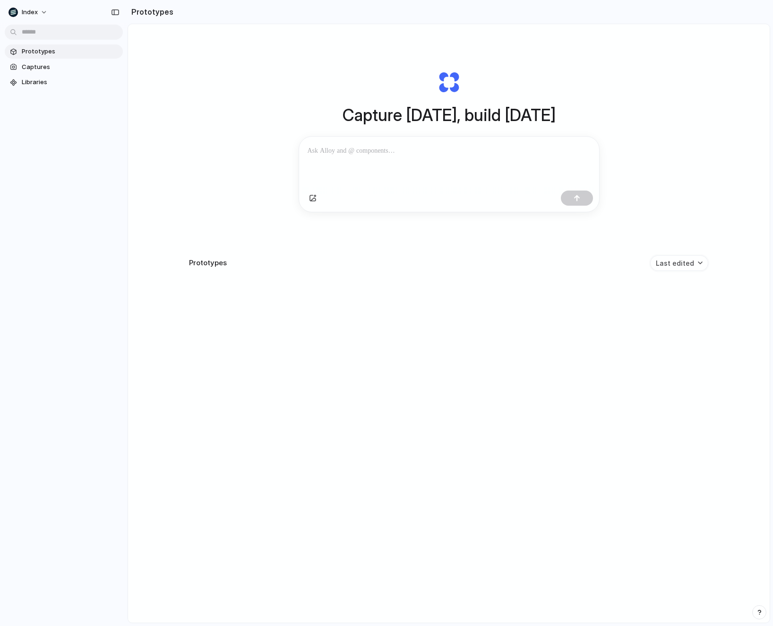  Describe the element at coordinates (70, 82) in the screenshot. I see `span: Libraries` at that location.